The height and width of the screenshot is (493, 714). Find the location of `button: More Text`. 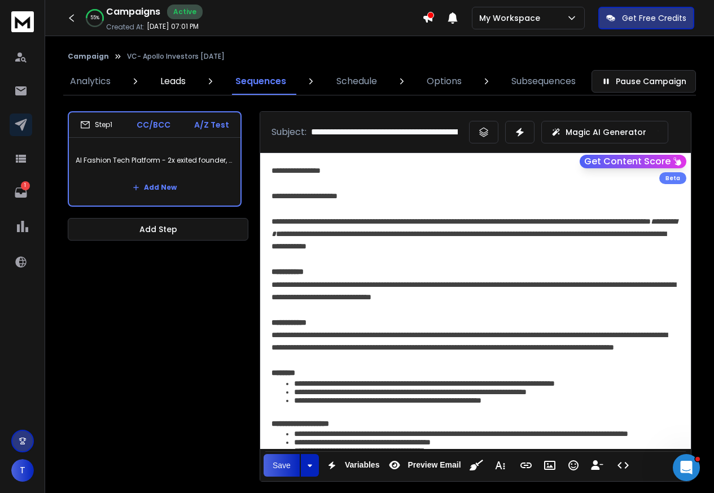

button: More Text is located at coordinates (500, 465).